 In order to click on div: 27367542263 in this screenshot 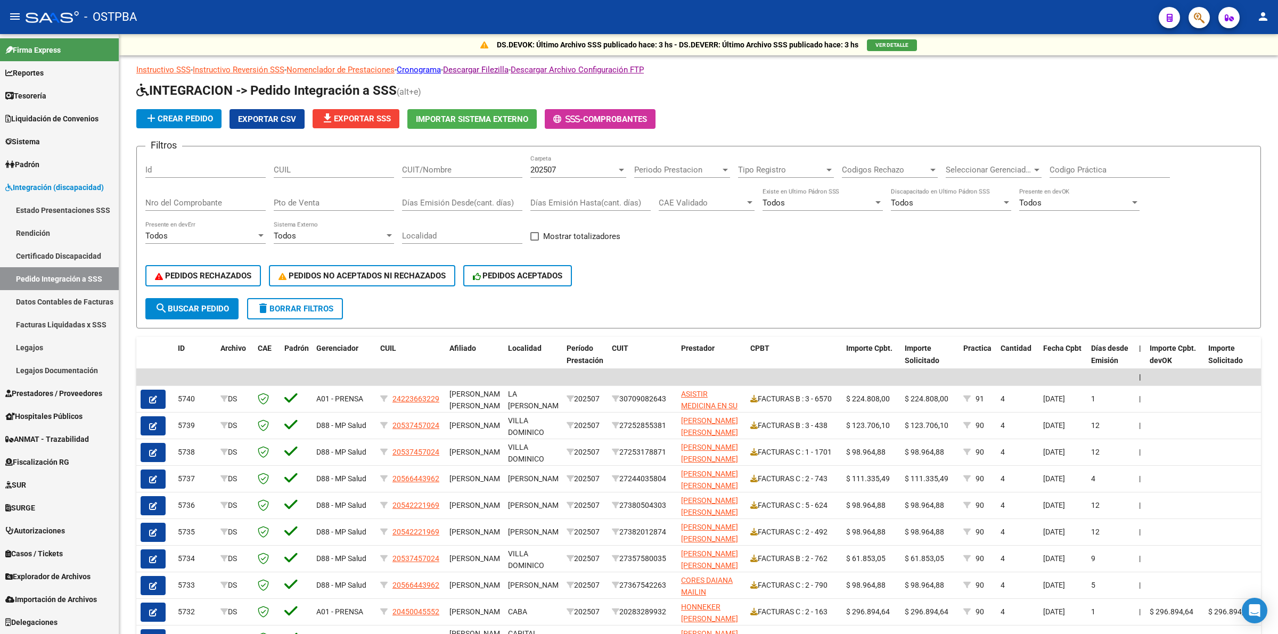, I will do `click(642, 585)`.